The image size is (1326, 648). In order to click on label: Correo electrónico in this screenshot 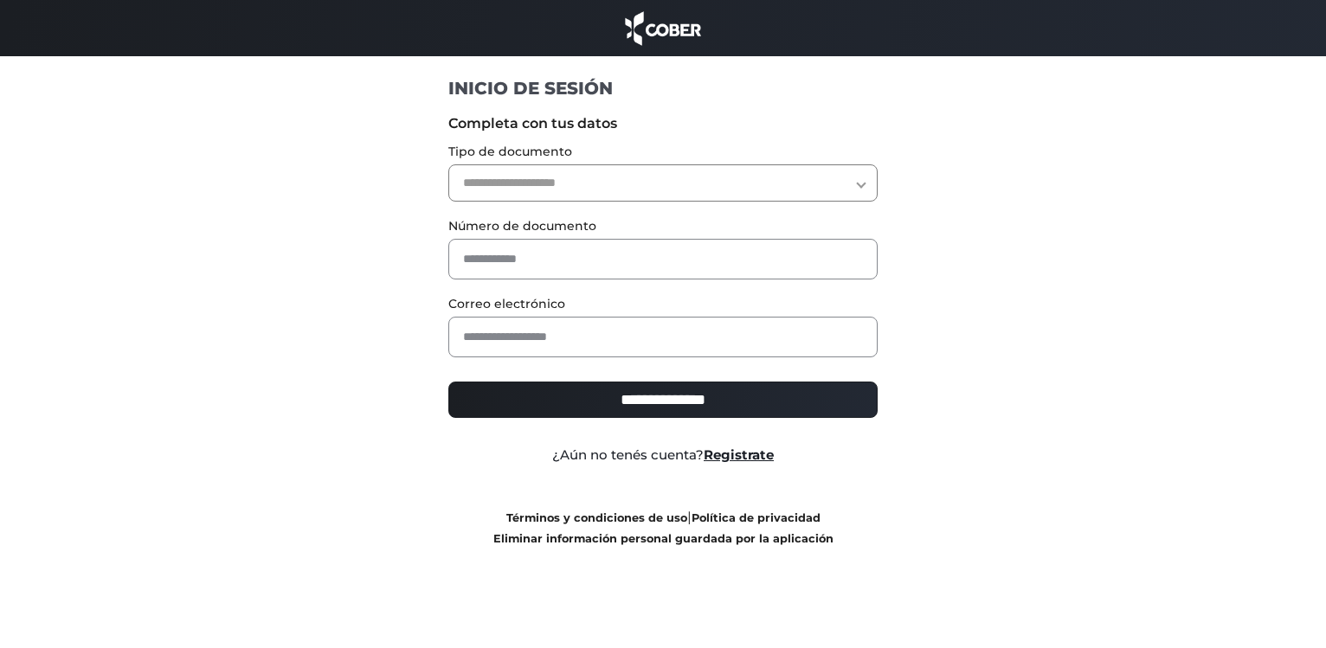, I will do `click(663, 304)`.